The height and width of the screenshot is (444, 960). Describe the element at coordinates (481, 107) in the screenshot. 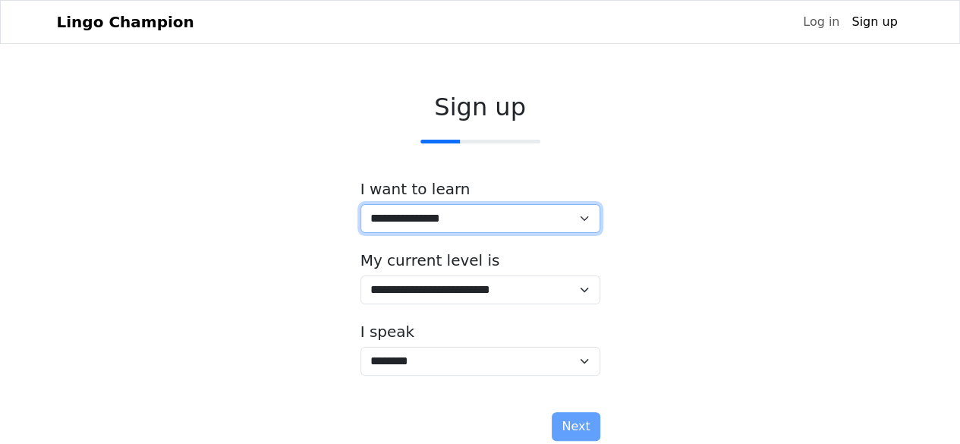

I see `h2: Sign up` at that location.